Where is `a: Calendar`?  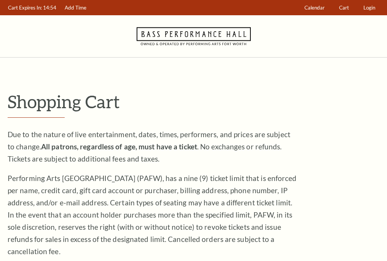 a: Calendar is located at coordinates (315, 8).